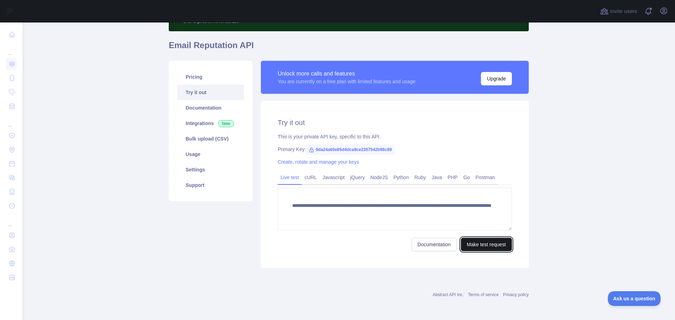 The height and width of the screenshot is (320, 675). I want to click on a: NodeJS, so click(379, 178).